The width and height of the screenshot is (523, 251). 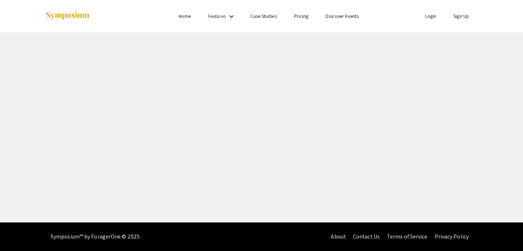 I want to click on a: Features, so click(x=217, y=16).